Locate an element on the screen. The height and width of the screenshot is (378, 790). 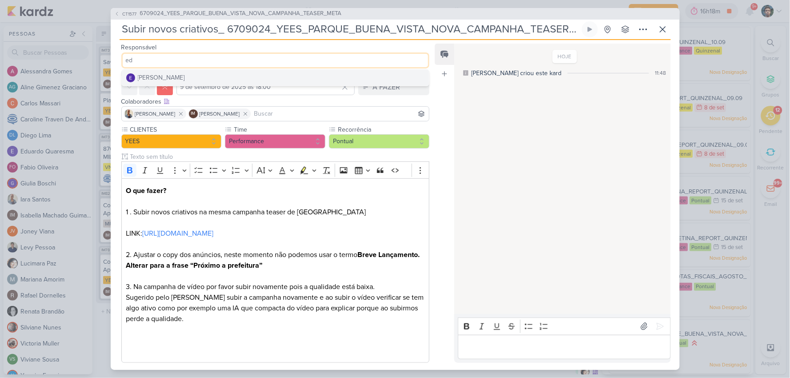
button: Pontual is located at coordinates (379, 141).